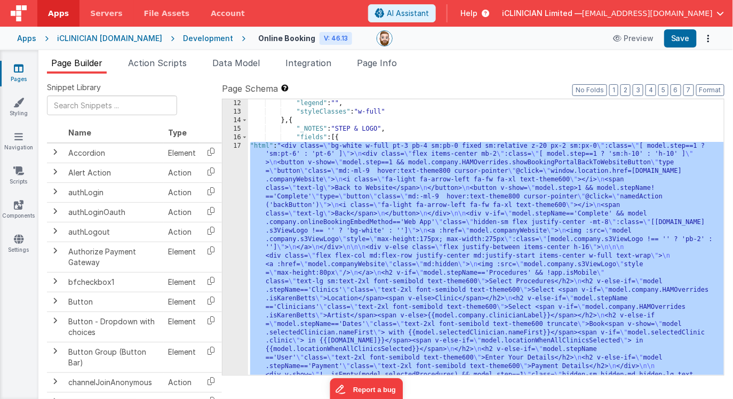  What do you see at coordinates (235, 121) in the screenshot?
I see `div: 14` at bounding box center [235, 121].